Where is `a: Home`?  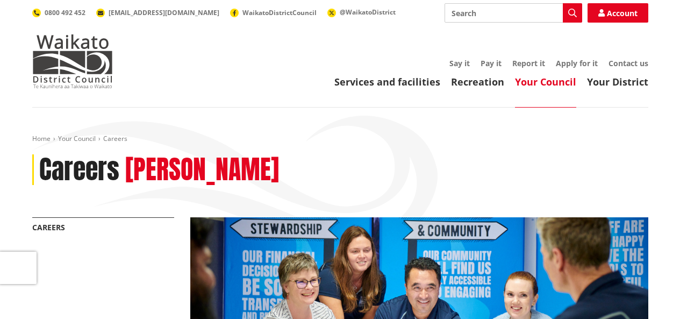
a: Home is located at coordinates (41, 138).